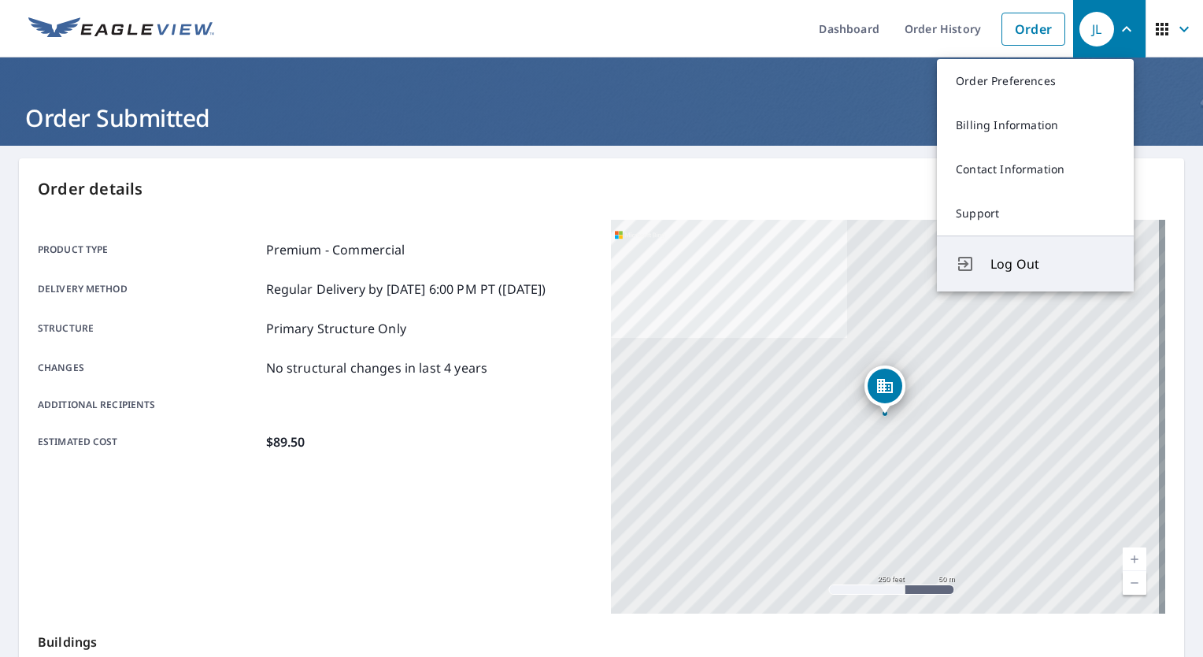  Describe the element at coordinates (602, 117) in the screenshot. I see `h1: Order Submitted` at that location.